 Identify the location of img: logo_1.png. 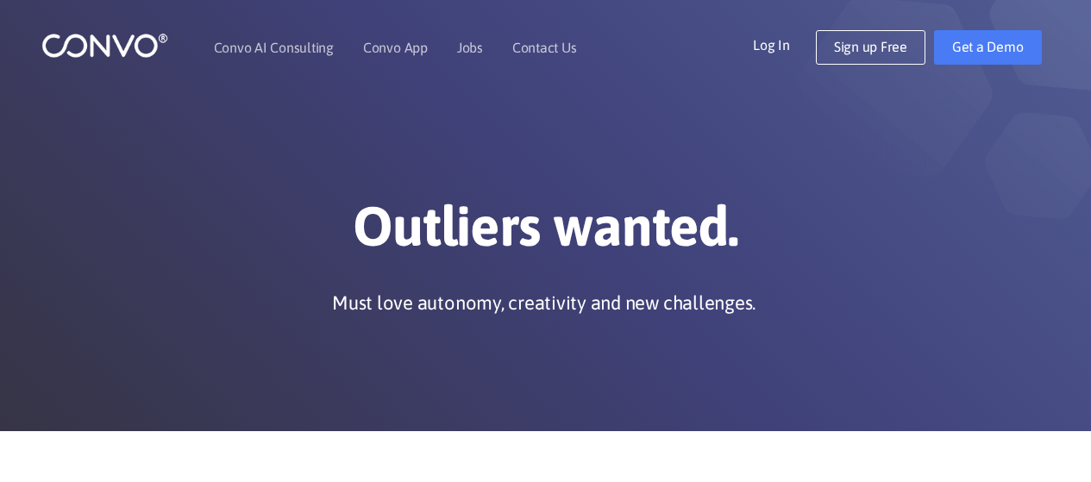
(104, 45).